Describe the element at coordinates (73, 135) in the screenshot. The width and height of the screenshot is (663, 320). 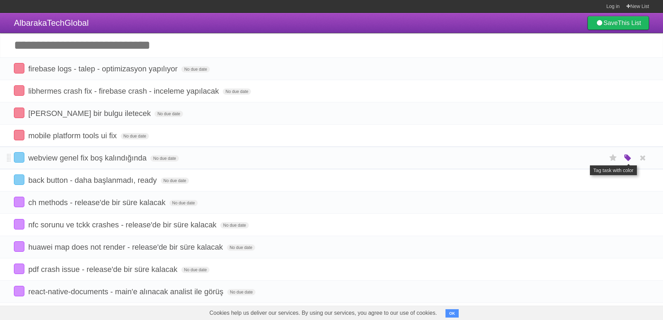
I see `span: mobile platform tools ui fix` at that location.